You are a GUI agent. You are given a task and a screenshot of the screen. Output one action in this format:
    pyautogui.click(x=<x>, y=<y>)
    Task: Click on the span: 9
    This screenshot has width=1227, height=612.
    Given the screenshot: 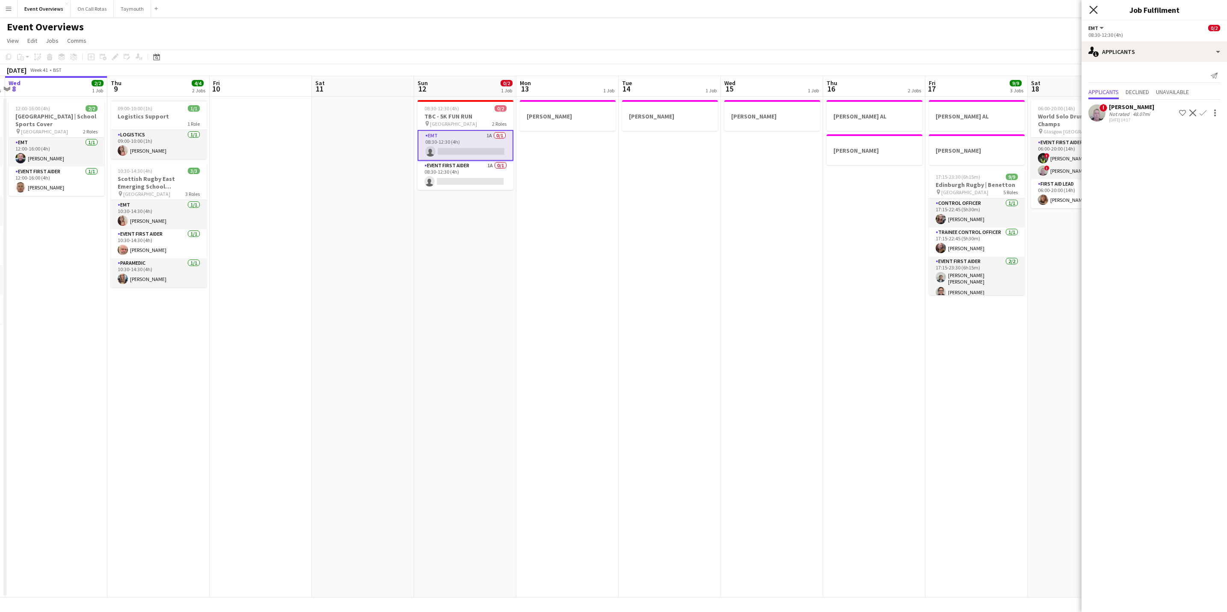 What is the action you would take?
    pyautogui.click(x=116, y=89)
    